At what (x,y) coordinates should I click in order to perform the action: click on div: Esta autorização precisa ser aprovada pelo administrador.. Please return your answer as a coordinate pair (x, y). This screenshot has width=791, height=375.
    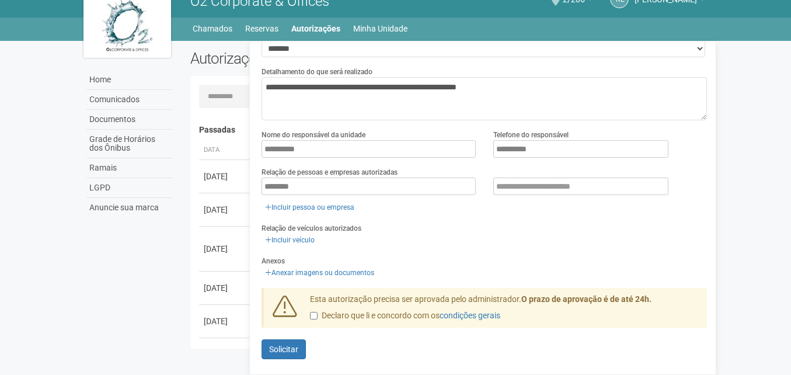
    Looking at the image, I should click on (505, 311).